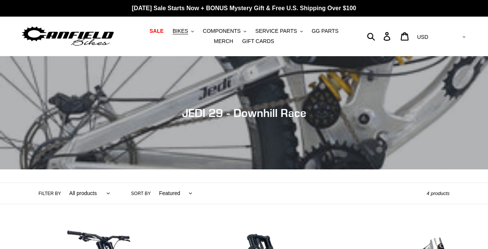  What do you see at coordinates (180, 31) in the screenshot?
I see `span: BIKES` at bounding box center [180, 31].